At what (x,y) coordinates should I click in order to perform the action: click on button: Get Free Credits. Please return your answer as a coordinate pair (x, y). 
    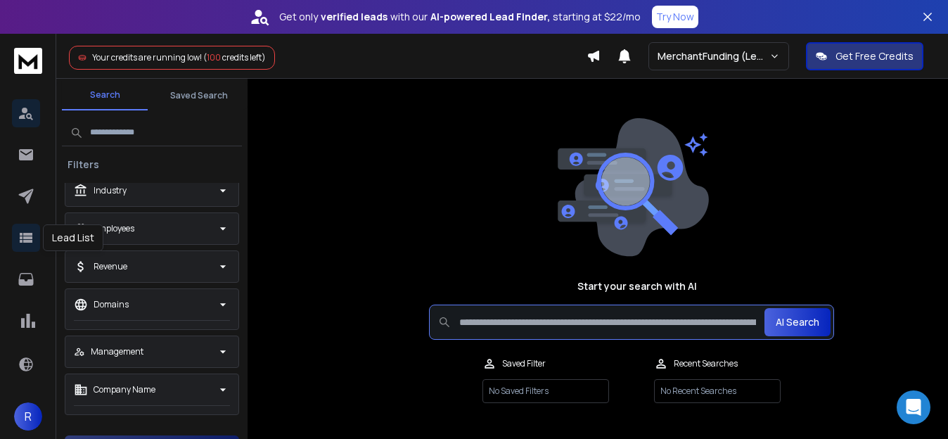
    Looking at the image, I should click on (864, 56).